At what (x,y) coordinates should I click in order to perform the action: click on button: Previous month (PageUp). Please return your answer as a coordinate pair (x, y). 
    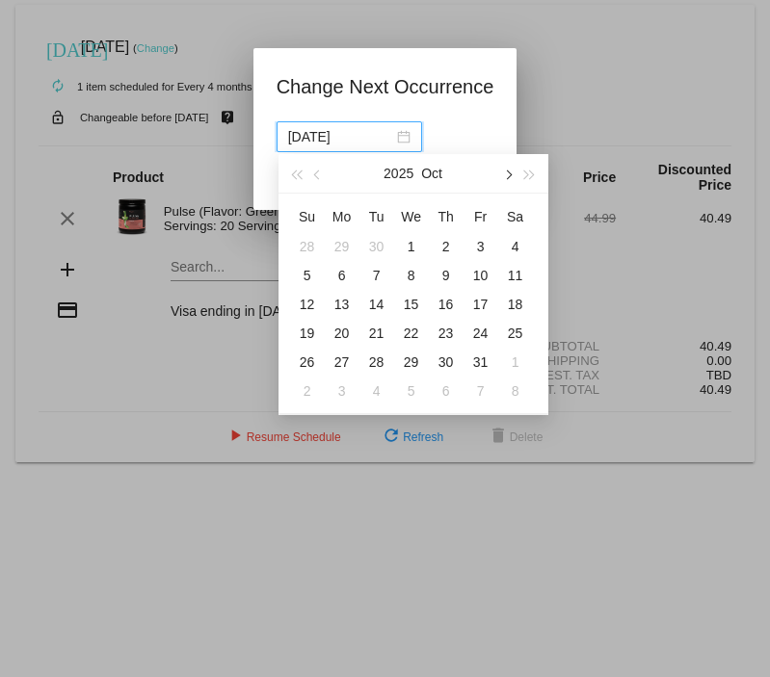
    Looking at the image, I should click on (318, 173).